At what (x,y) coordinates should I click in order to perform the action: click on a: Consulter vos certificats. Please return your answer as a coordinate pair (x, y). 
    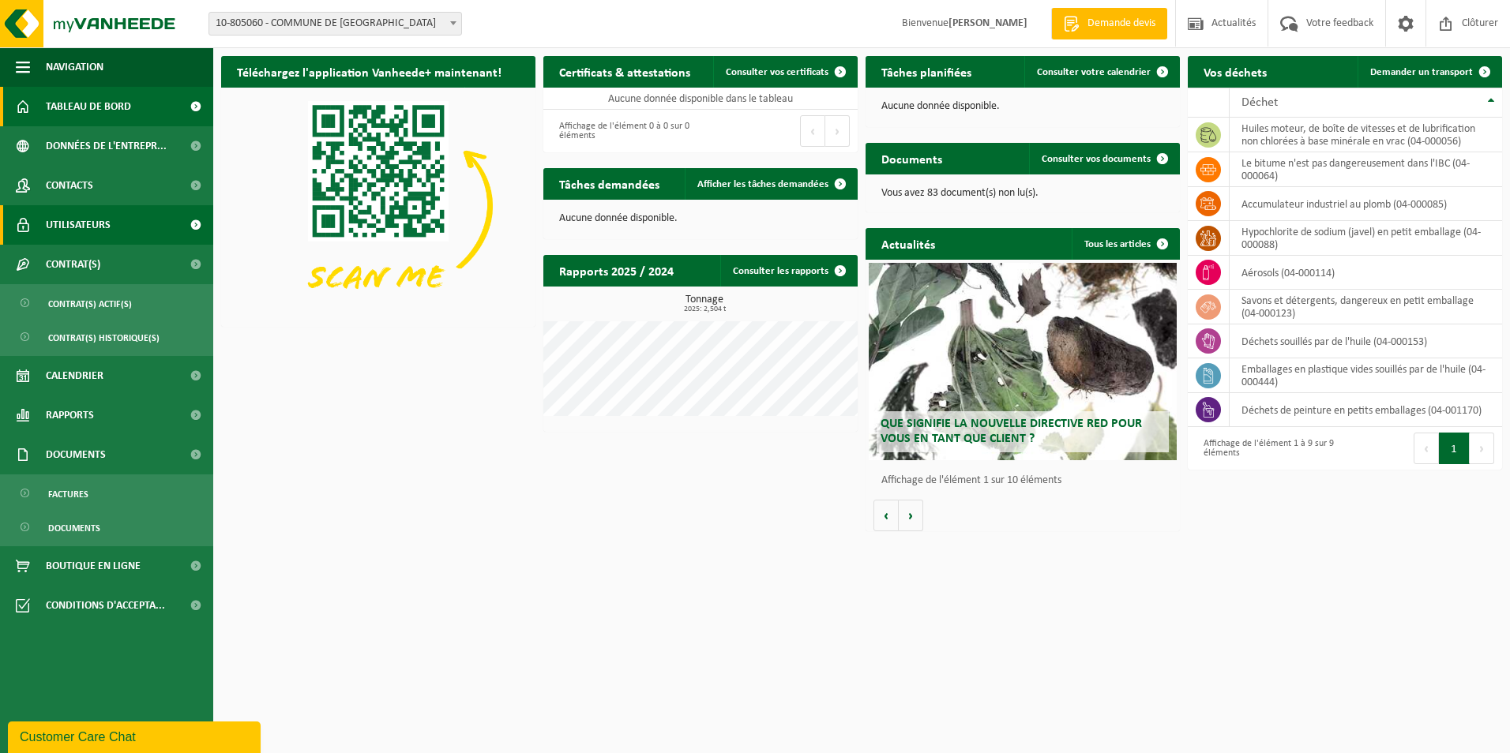
    Looking at the image, I should click on (784, 72).